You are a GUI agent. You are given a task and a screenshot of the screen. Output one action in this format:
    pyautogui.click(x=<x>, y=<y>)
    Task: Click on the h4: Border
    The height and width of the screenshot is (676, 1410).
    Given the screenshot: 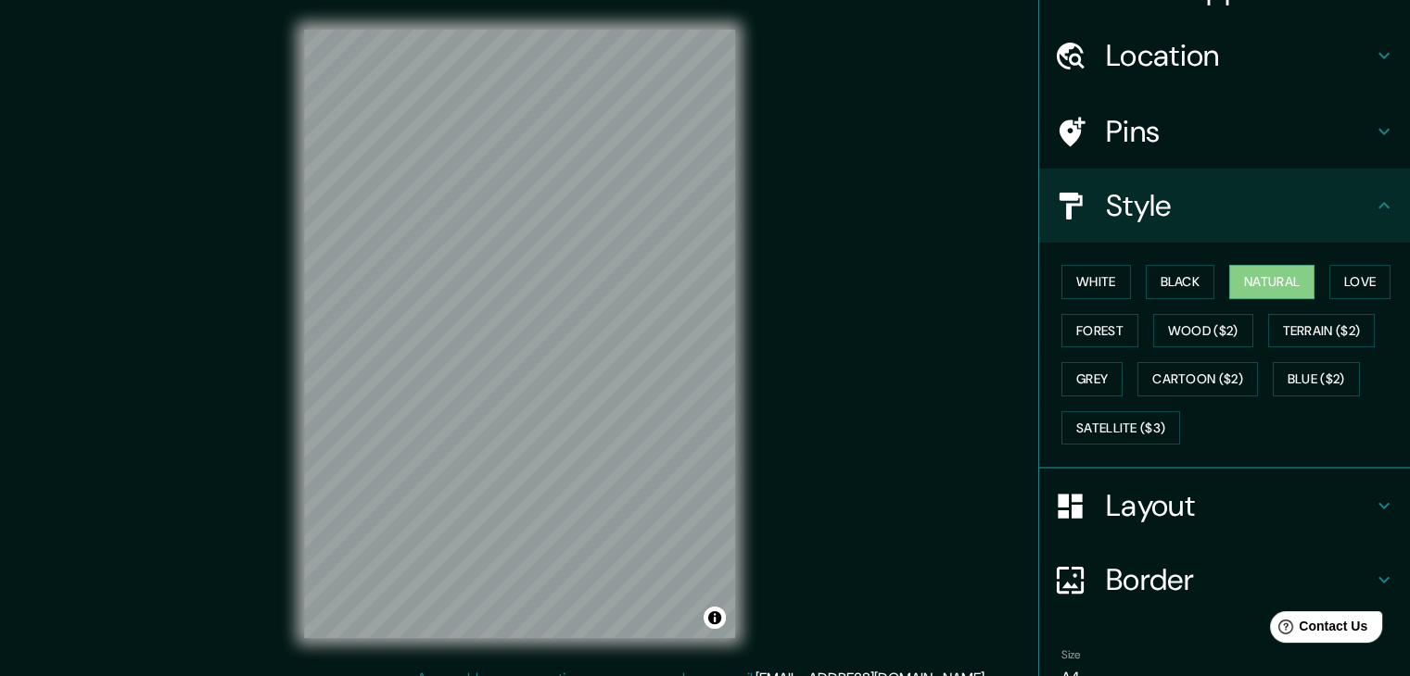 What is the action you would take?
    pyautogui.click(x=1239, y=580)
    